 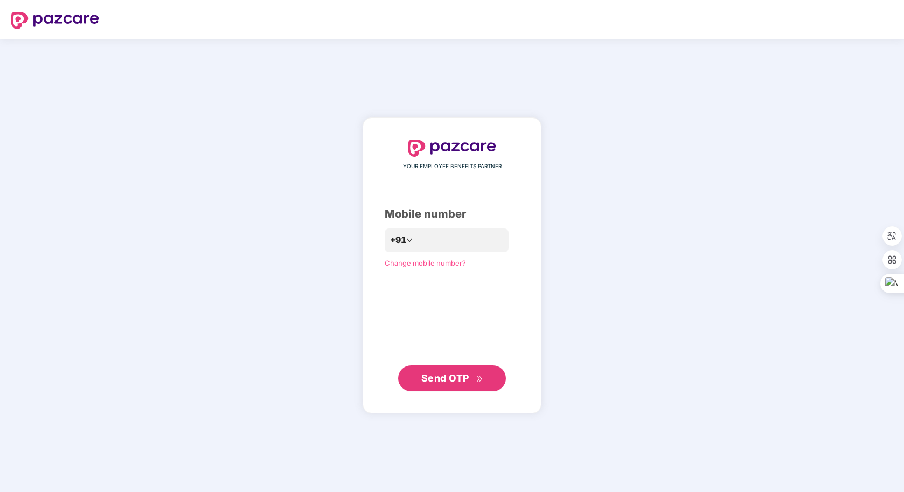 I want to click on span: down, so click(x=409, y=240).